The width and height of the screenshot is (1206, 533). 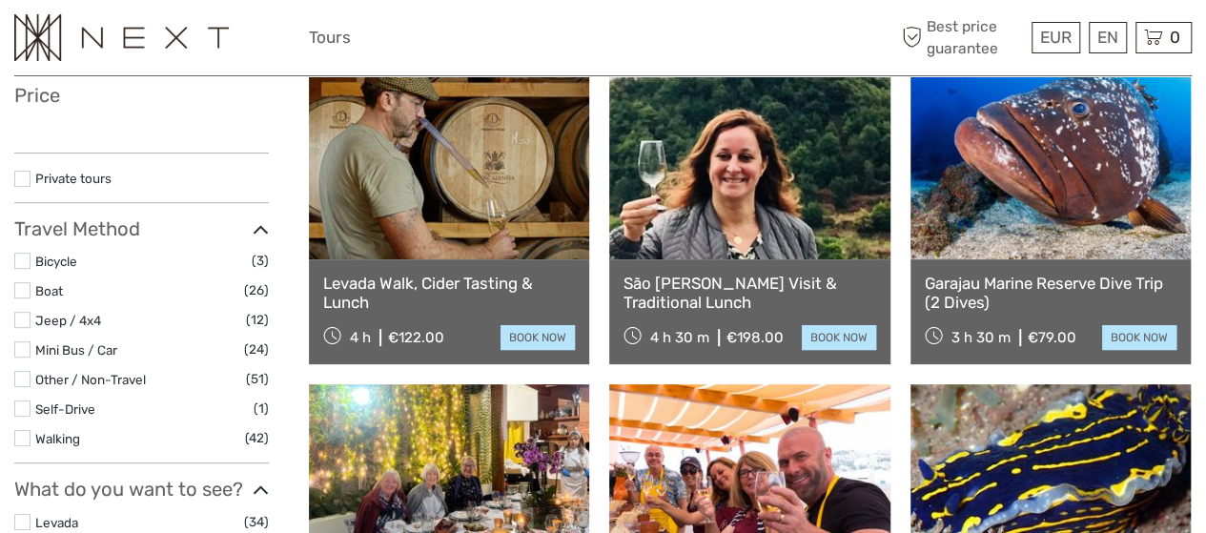 I want to click on a: Mini Bus / Car, so click(x=76, y=350).